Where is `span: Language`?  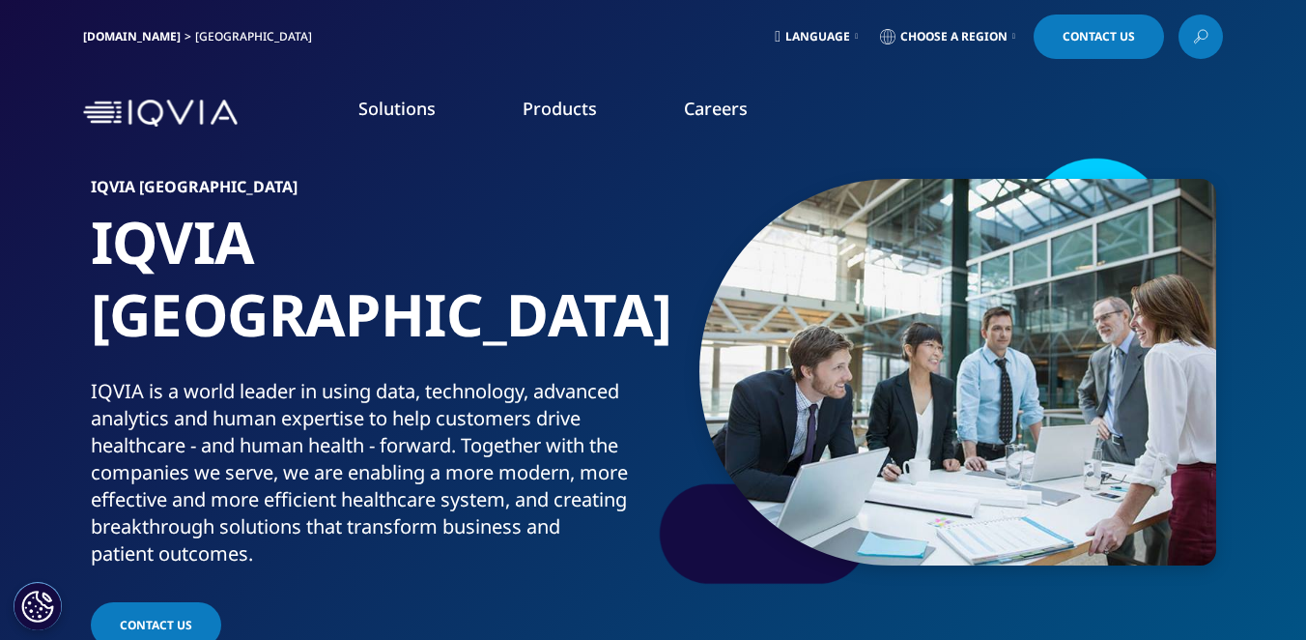
span: Language is located at coordinates (817, 37).